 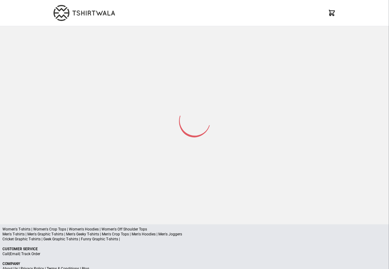 I want to click on p: Customer Service, so click(x=194, y=249).